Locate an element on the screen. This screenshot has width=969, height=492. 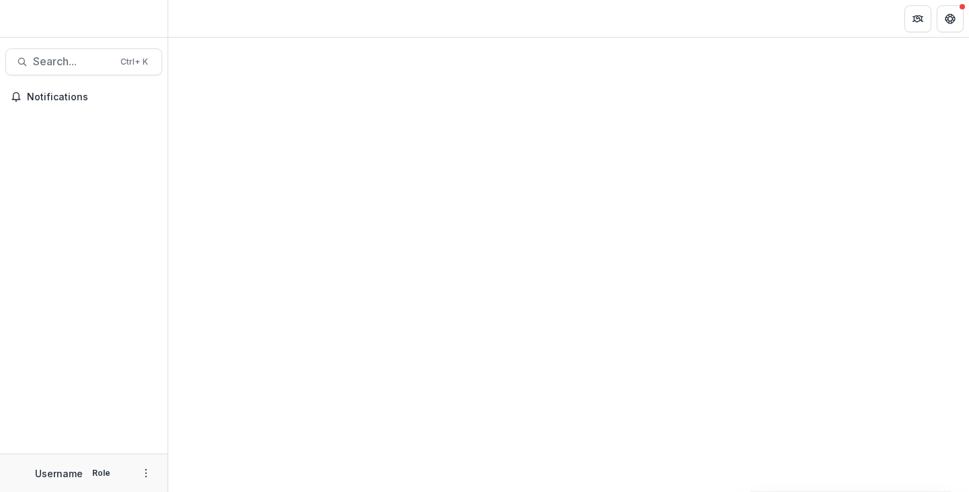
span: Notifications is located at coordinates (91, 97).